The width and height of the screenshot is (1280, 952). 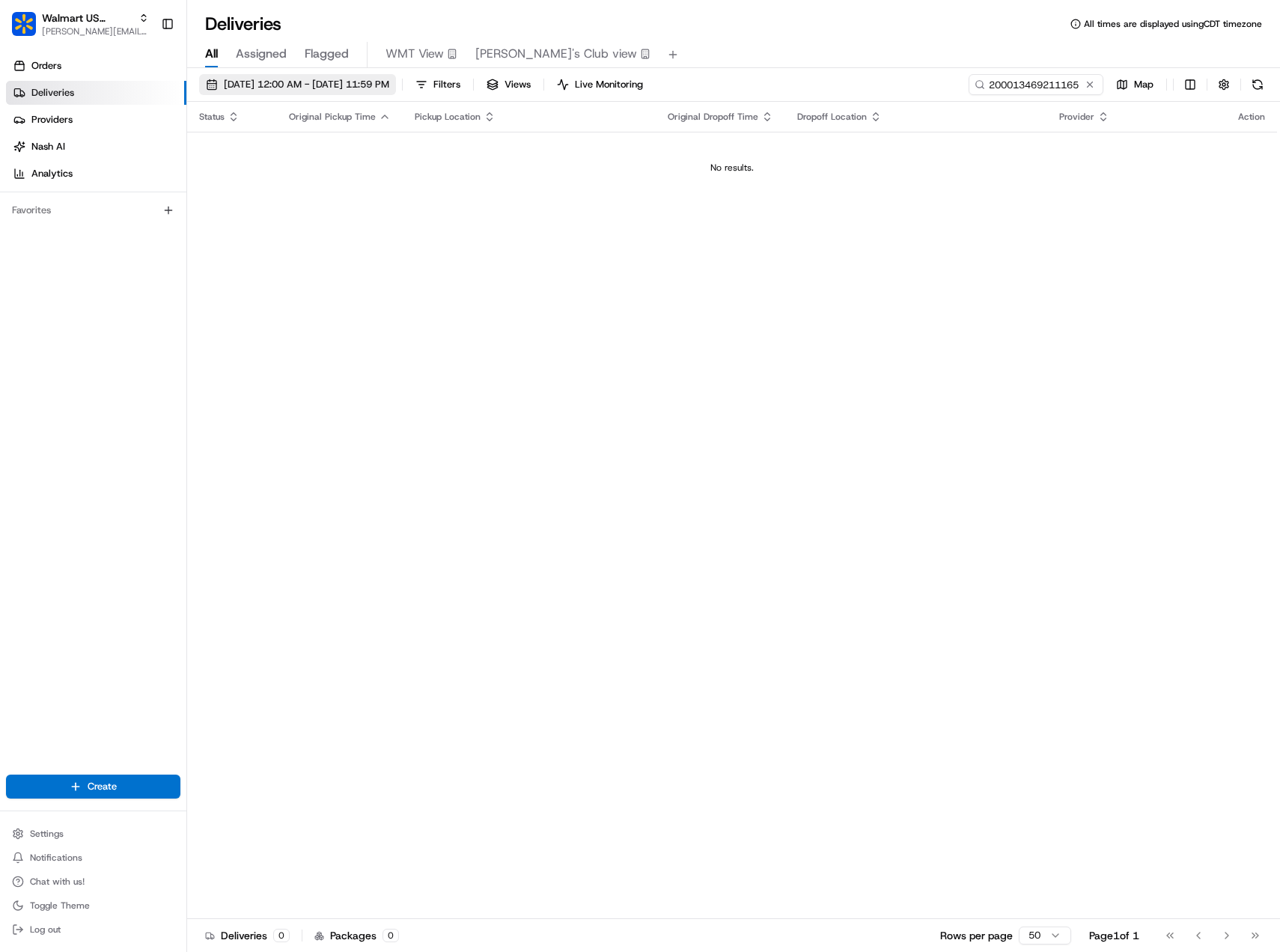 What do you see at coordinates (102, 787) in the screenshot?
I see `span: Create` at bounding box center [102, 787].